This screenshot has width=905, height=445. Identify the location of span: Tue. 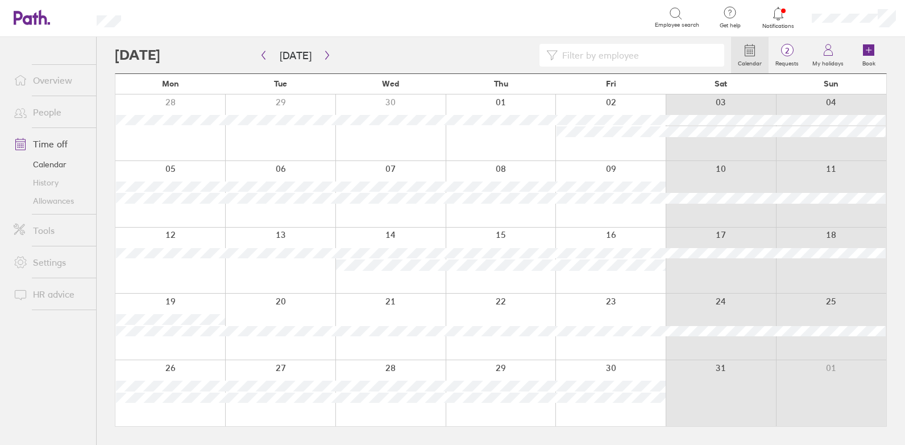
(280, 84).